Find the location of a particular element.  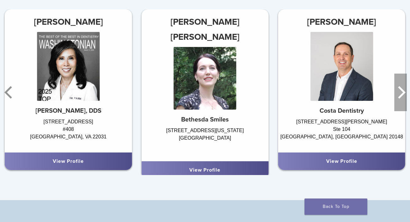

img: Dr. Maribel Vann is located at coordinates (68, 66).